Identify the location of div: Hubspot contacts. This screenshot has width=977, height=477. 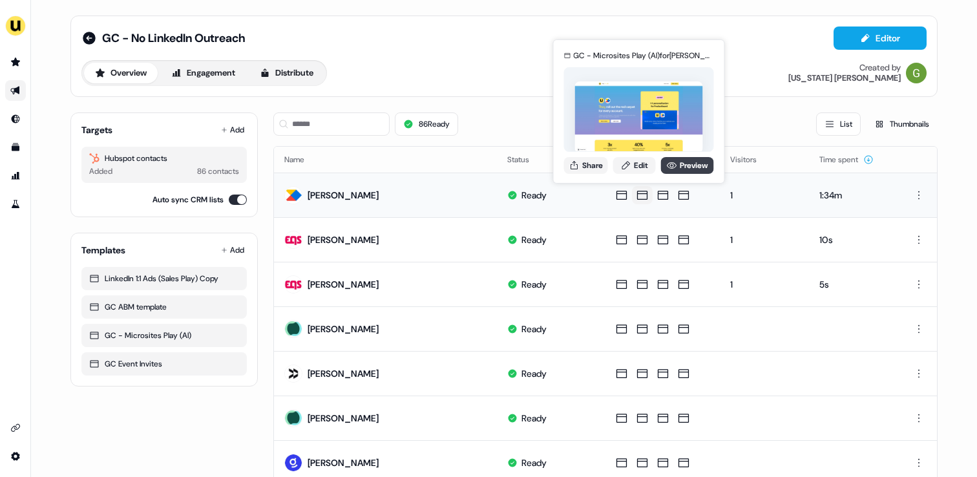
(164, 158).